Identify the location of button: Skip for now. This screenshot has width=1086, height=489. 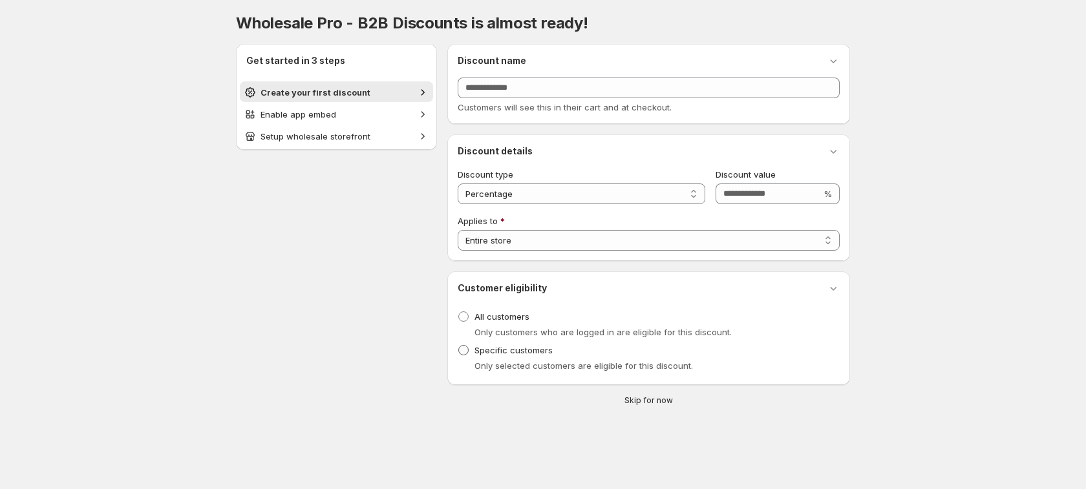
(648, 401).